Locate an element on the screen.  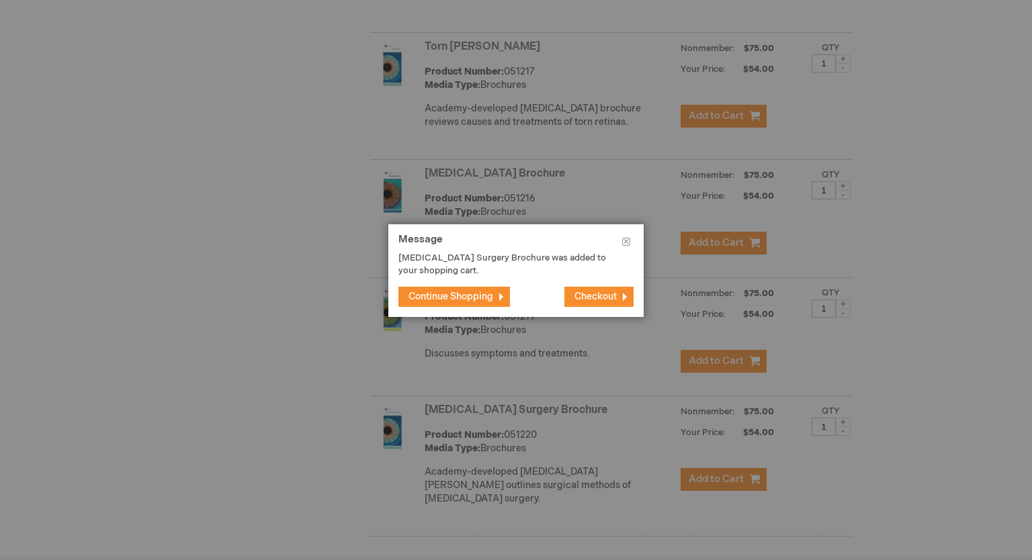
button: Continue Shopping is located at coordinates (454, 297).